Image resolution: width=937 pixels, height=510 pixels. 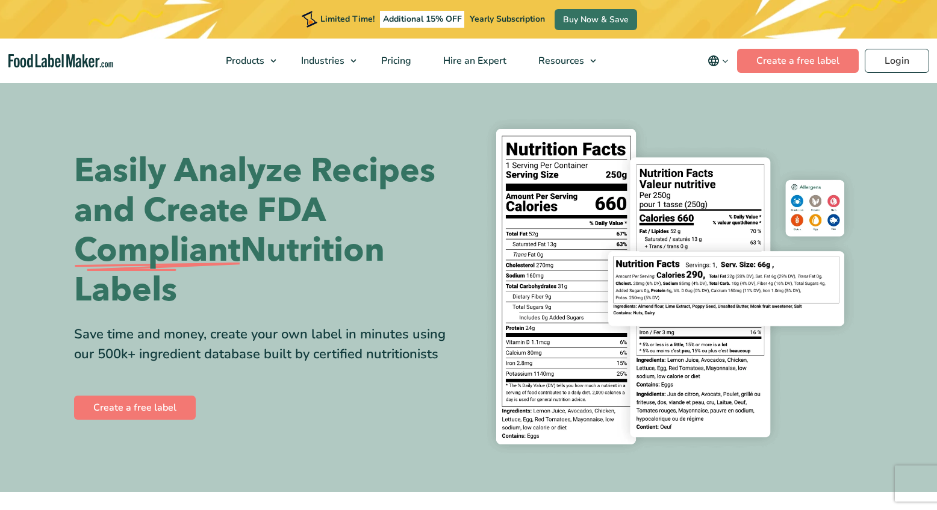 What do you see at coordinates (560, 61) in the screenshot?
I see `span: Resources` at bounding box center [560, 61].